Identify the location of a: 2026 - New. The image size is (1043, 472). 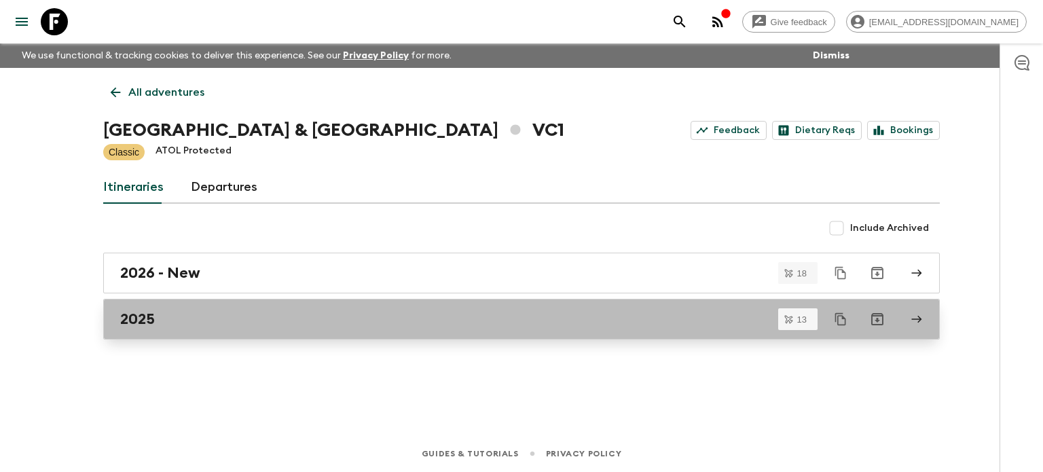
(521, 273).